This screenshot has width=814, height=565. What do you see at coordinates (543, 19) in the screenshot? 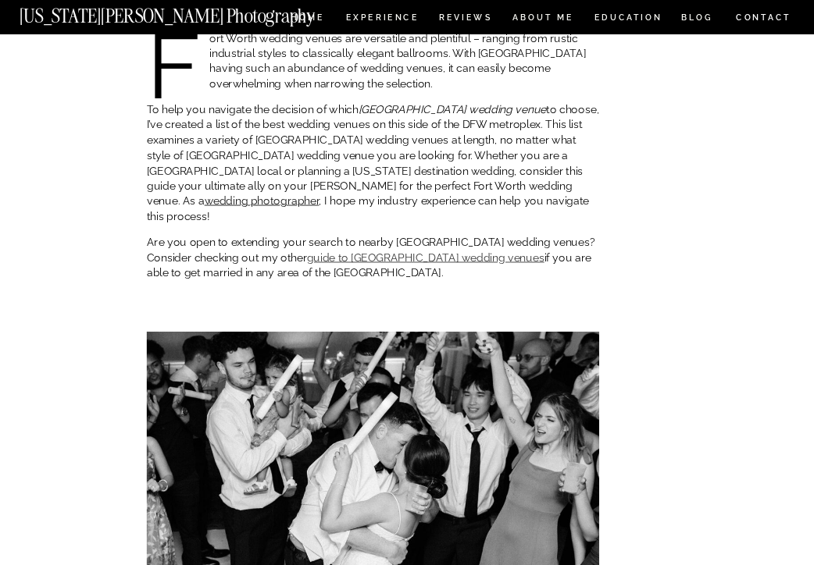
I see `nav: ABOUT ME` at bounding box center [543, 19].